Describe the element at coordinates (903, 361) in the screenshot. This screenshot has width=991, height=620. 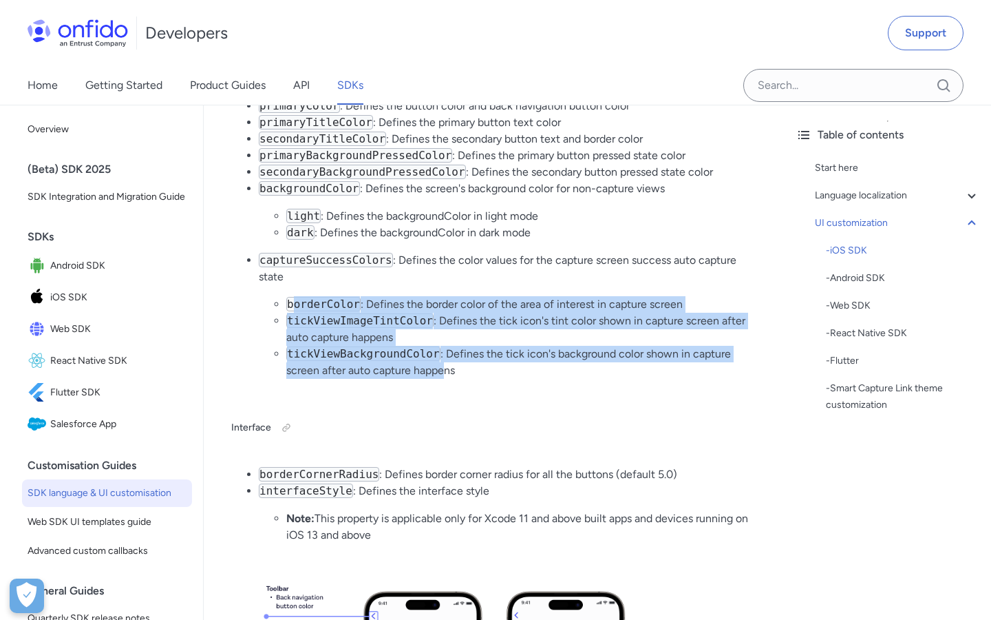
I see `div: - Flutter` at that location.